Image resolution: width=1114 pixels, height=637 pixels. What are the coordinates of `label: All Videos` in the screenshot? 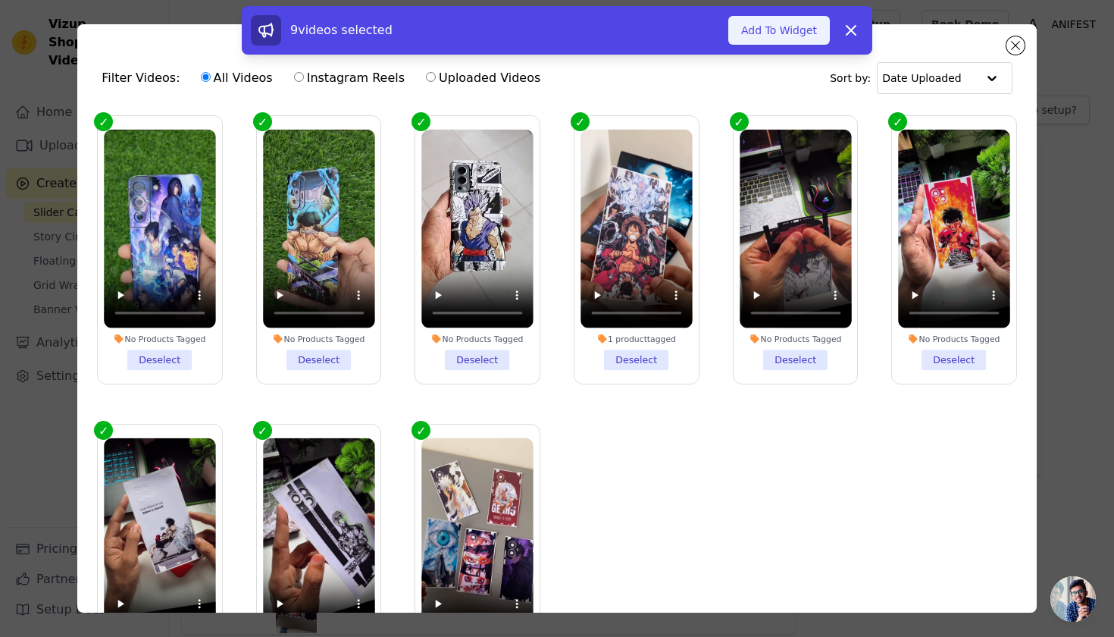 It's located at (237, 78).